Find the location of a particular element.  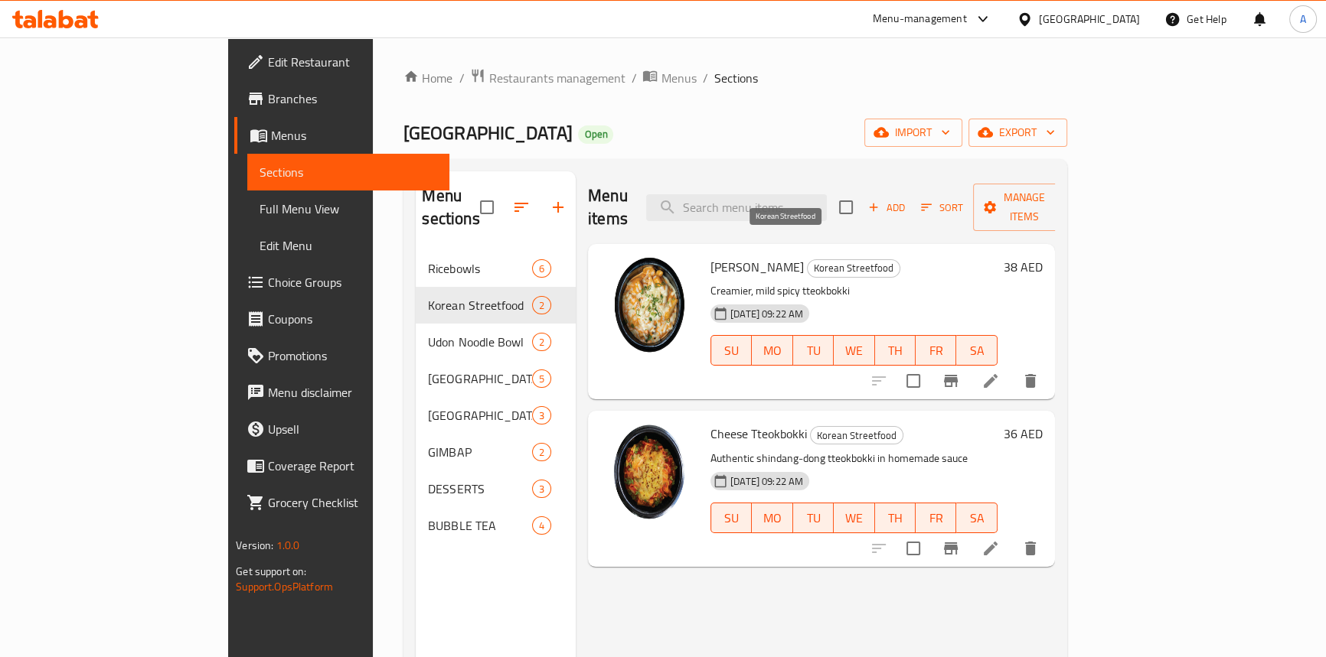

div: Ricebowls is located at coordinates (479, 269).